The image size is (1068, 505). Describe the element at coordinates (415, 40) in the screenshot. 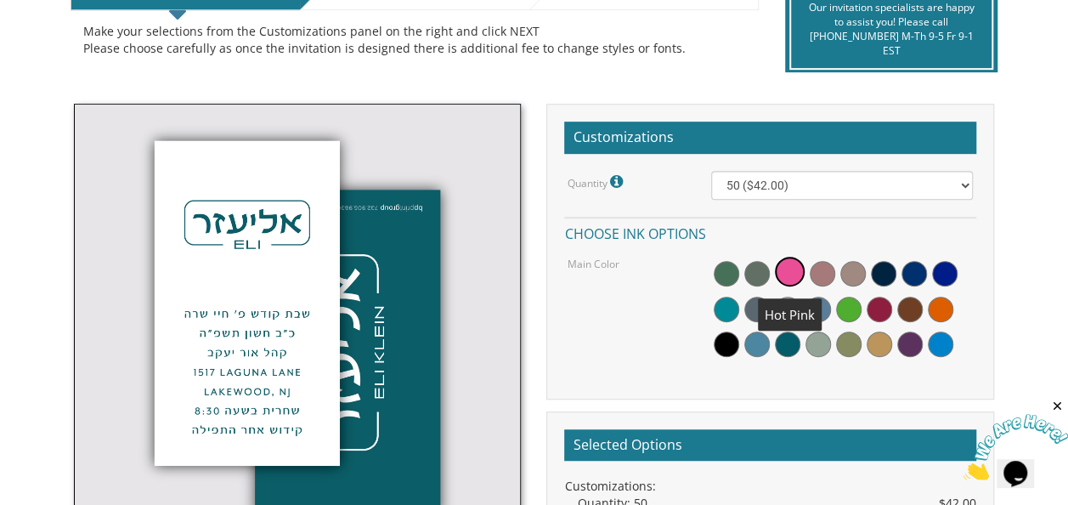

I see `div: Make your selections from the Customizations panel on the right and click NEXT Please choose care...` at that location.